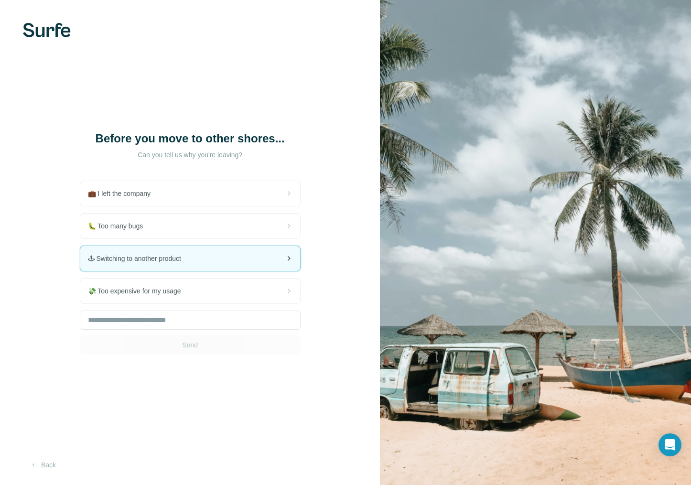  Describe the element at coordinates (190, 139) in the screenshot. I see `h1: Before you move to other shores...` at that location.